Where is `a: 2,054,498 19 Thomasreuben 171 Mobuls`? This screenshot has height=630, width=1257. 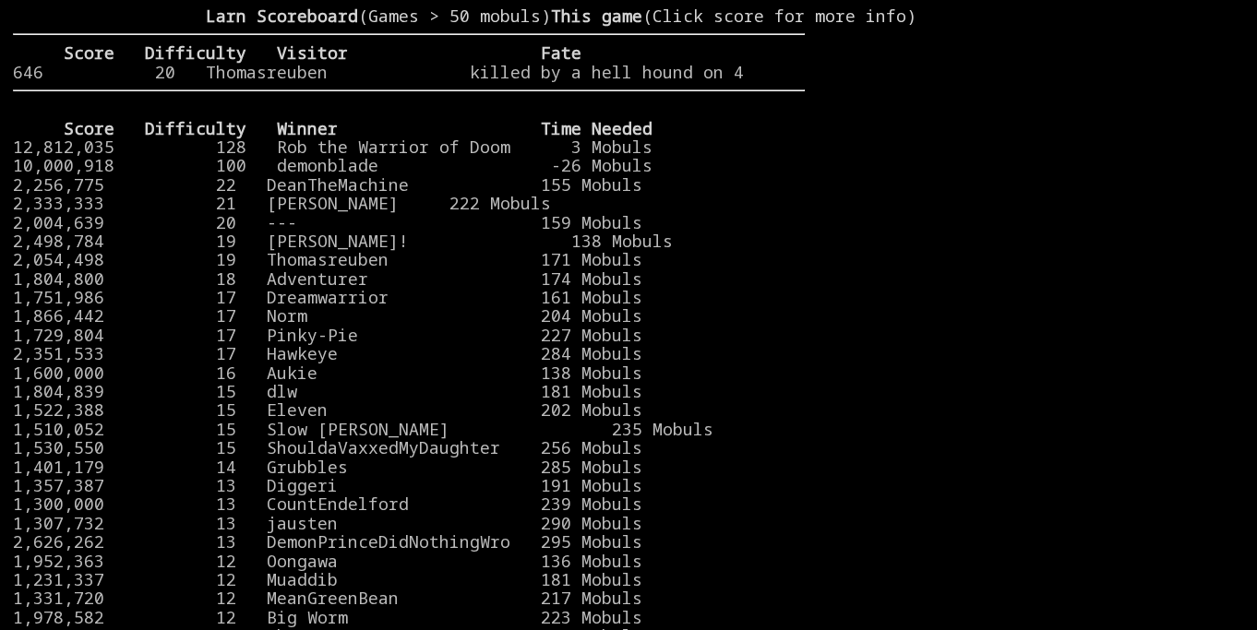 a: 2,054,498 19 Thomasreuben 171 Mobuls is located at coordinates (328, 259).